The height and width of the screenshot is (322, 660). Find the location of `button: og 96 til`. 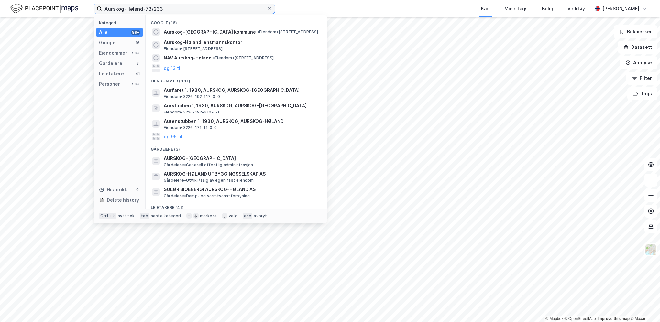

button: og 96 til is located at coordinates (173, 136).